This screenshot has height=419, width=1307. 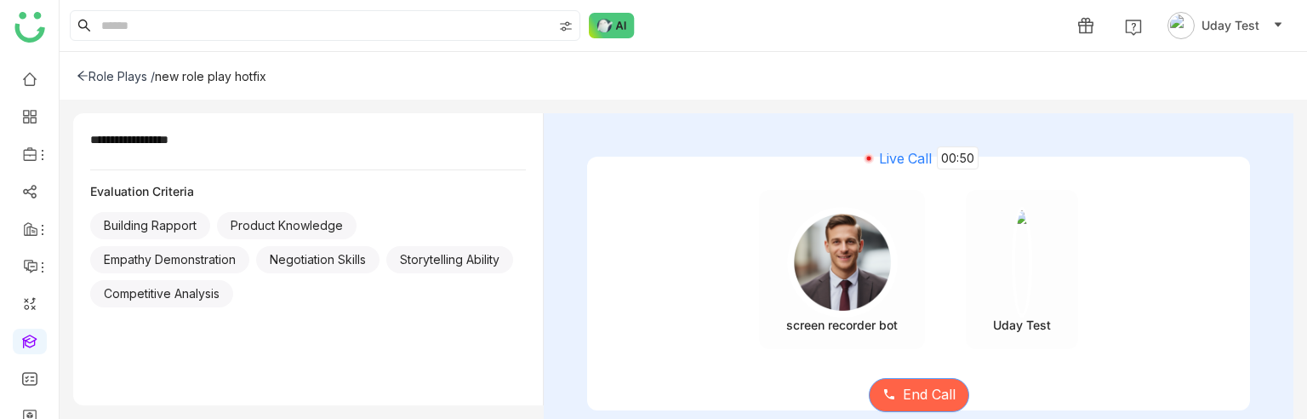 I want to click on img: help.svg, so click(x=1134, y=27).